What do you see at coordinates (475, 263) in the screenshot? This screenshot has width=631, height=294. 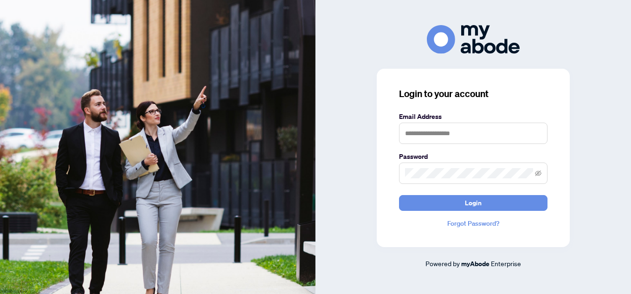 I see `a: myAbode` at bounding box center [475, 263].